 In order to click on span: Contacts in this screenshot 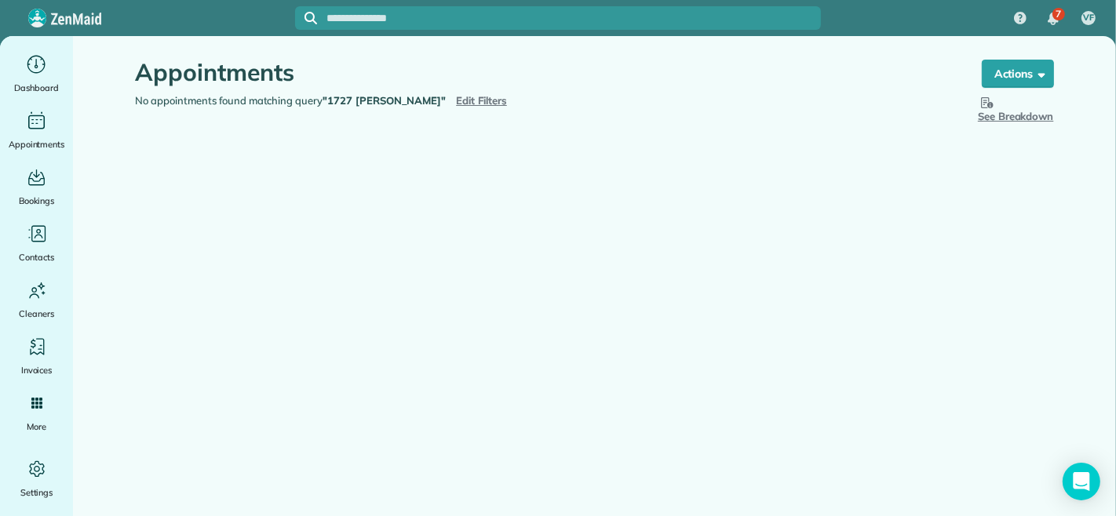, I will do `click(36, 257)`.